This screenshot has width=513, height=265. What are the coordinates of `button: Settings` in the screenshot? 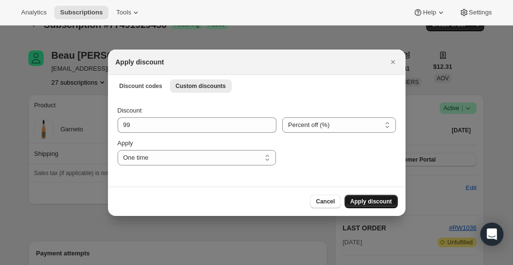 It's located at (476, 12).